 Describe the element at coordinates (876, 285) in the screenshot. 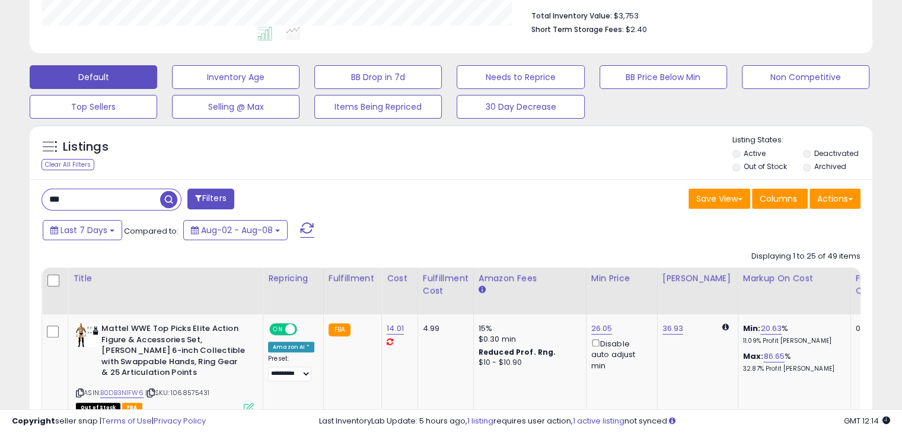

I see `div: Fulfillable Quantity` at that location.